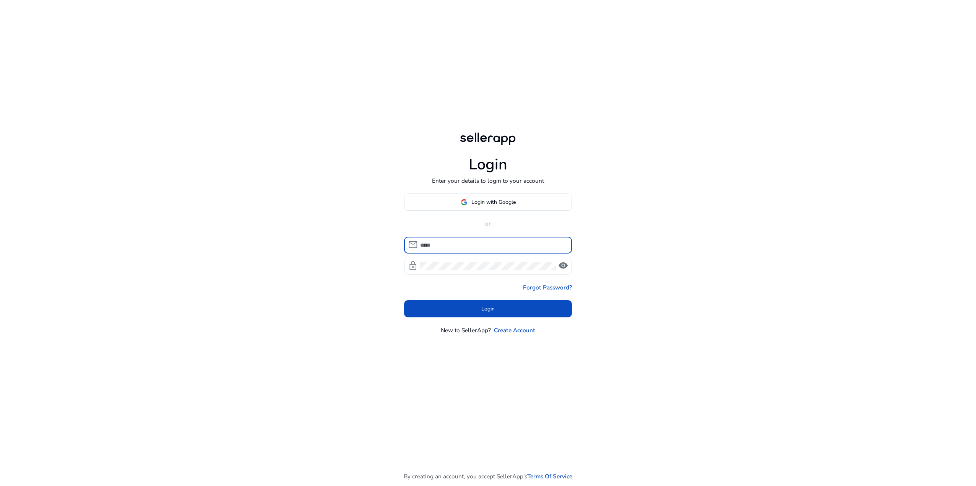 The image size is (976, 486). Describe the element at coordinates (488, 309) in the screenshot. I see `span: Login` at that location.